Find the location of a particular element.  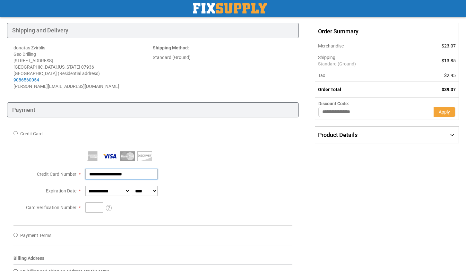

strong: Order Total is located at coordinates (330, 90).